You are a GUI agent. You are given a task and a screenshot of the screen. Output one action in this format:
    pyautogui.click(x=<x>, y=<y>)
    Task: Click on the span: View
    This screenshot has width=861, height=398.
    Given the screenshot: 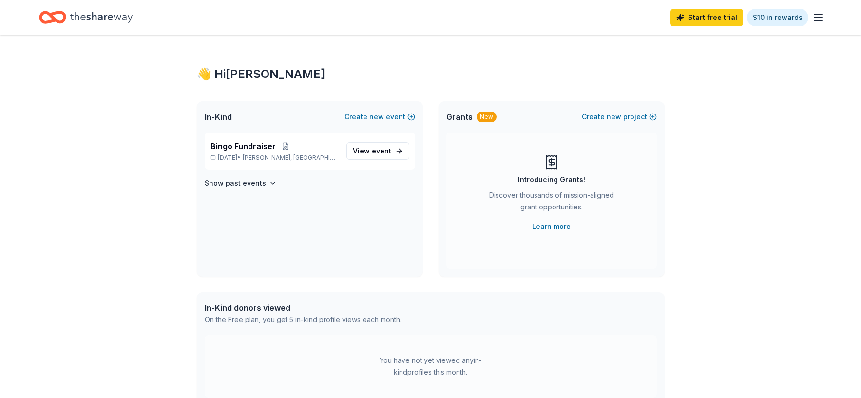 What is the action you would take?
    pyautogui.click(x=372, y=151)
    